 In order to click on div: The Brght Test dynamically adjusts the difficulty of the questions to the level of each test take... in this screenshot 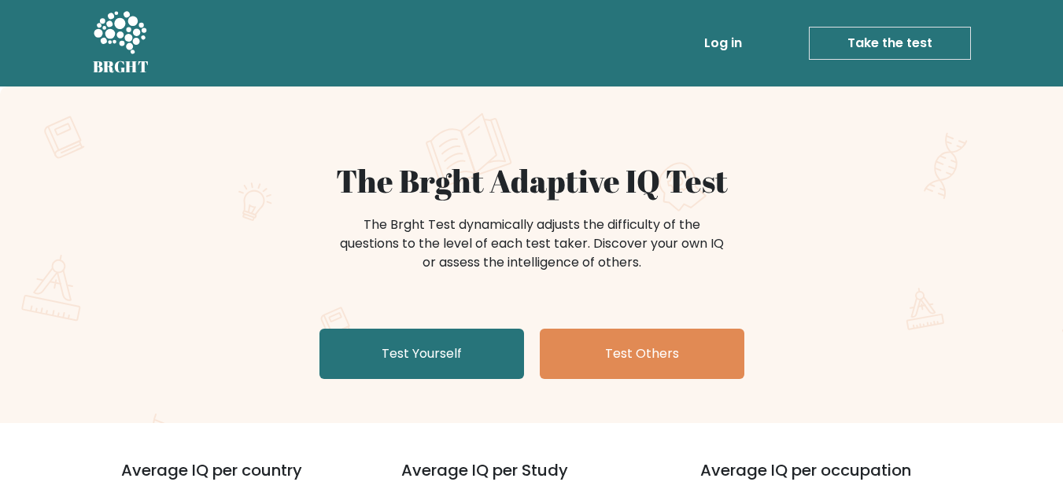, I will do `click(532, 244)`.